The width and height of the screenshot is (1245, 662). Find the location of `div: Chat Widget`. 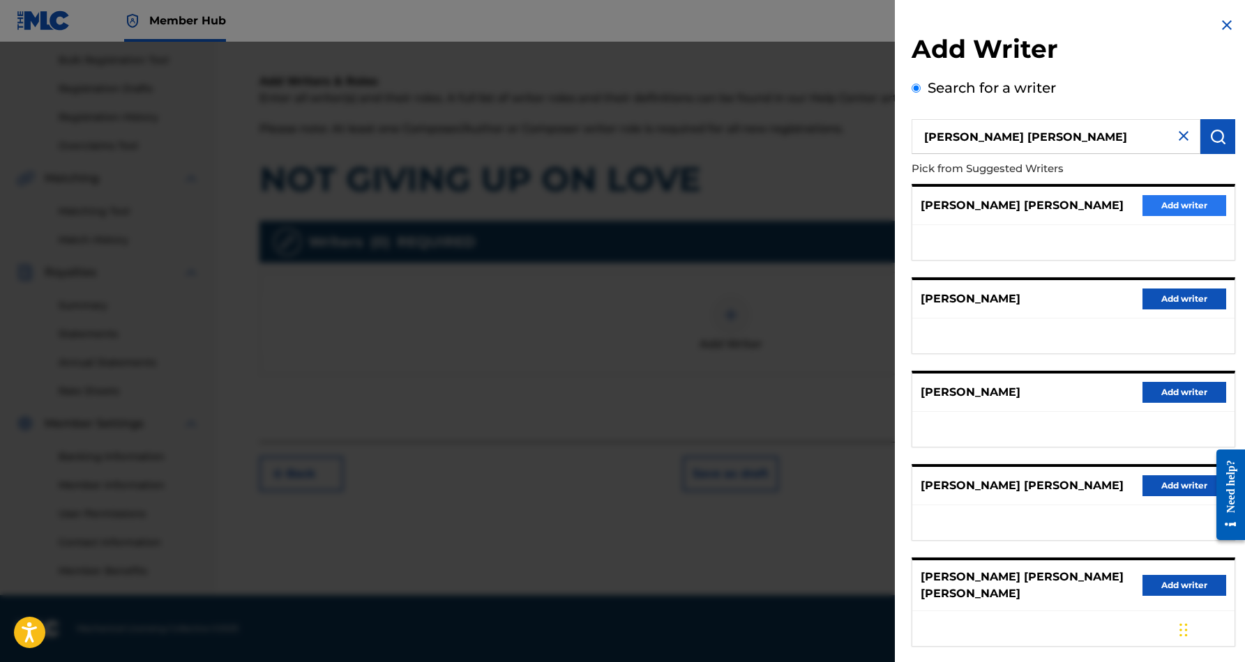

div: Chat Widget is located at coordinates (1210, 629).